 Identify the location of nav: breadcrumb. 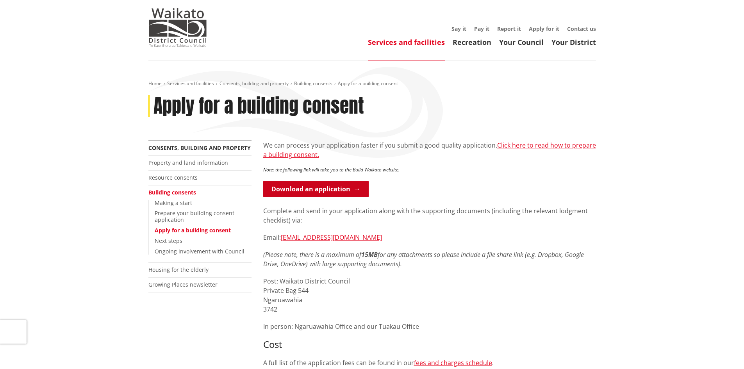
(372, 84).